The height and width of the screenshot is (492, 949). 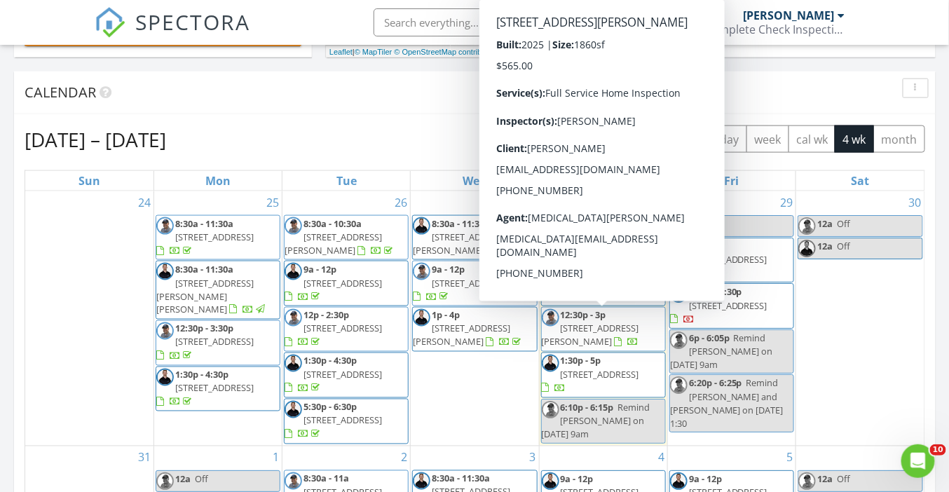 I want to click on button: week, so click(x=768, y=139).